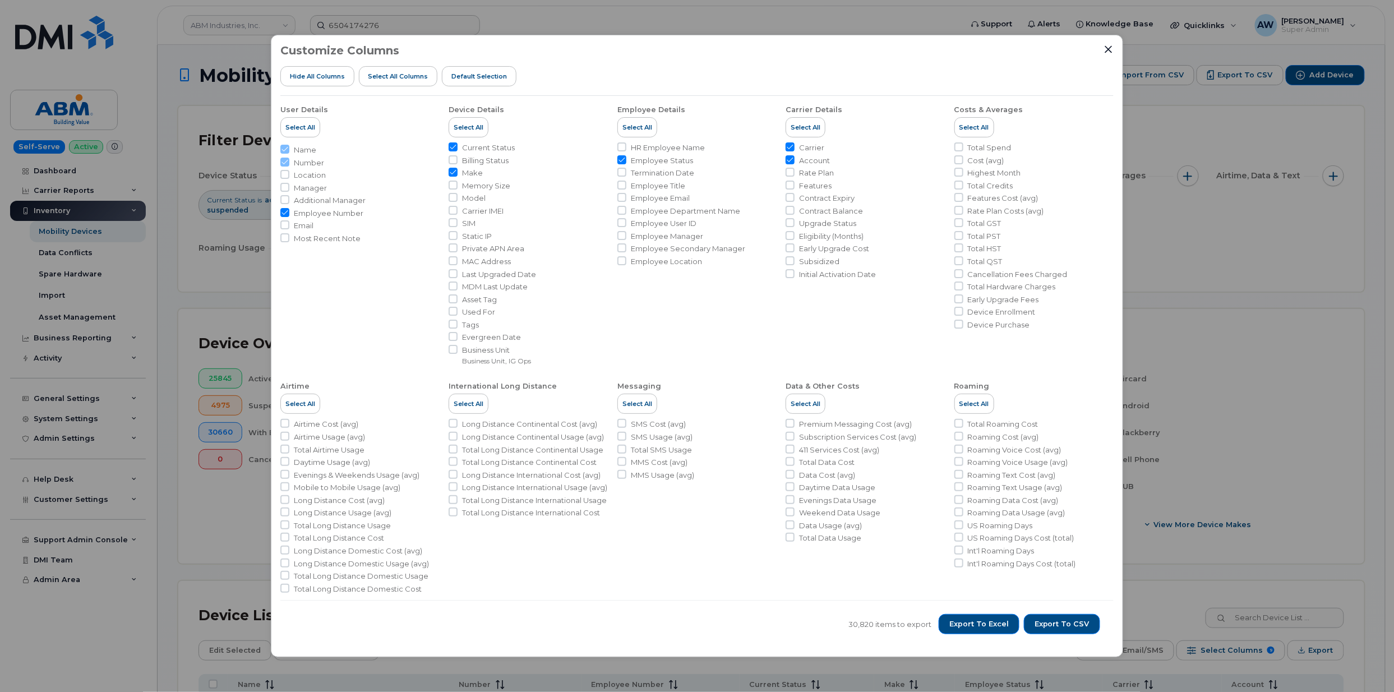 This screenshot has width=1394, height=692. Describe the element at coordinates (327, 238) in the screenshot. I see `span: Most Recent Note` at that location.